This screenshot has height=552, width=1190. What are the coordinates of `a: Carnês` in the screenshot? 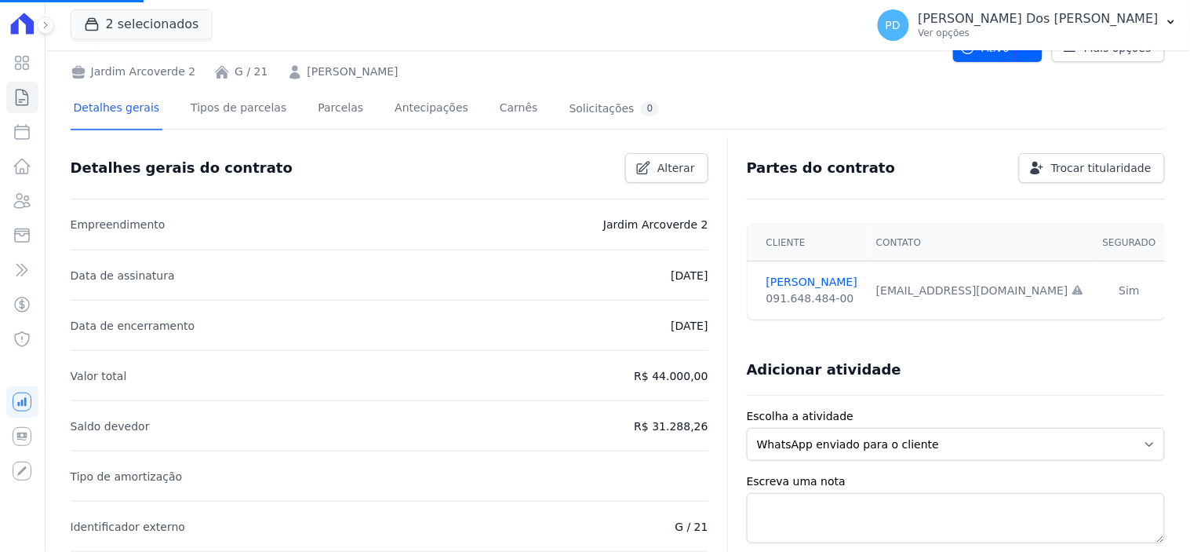 It's located at (519, 109).